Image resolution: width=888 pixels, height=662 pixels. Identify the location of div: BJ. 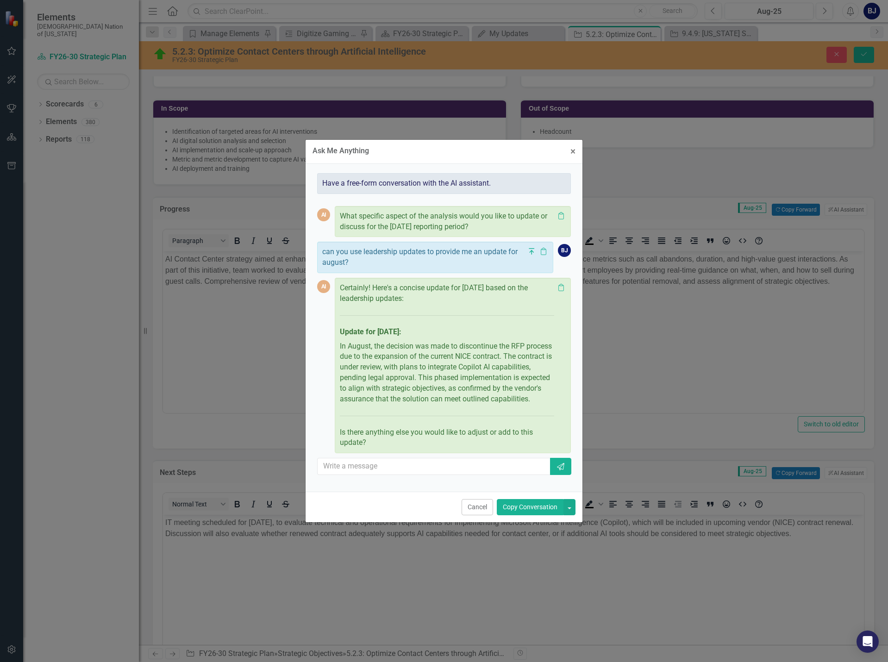
(564, 251).